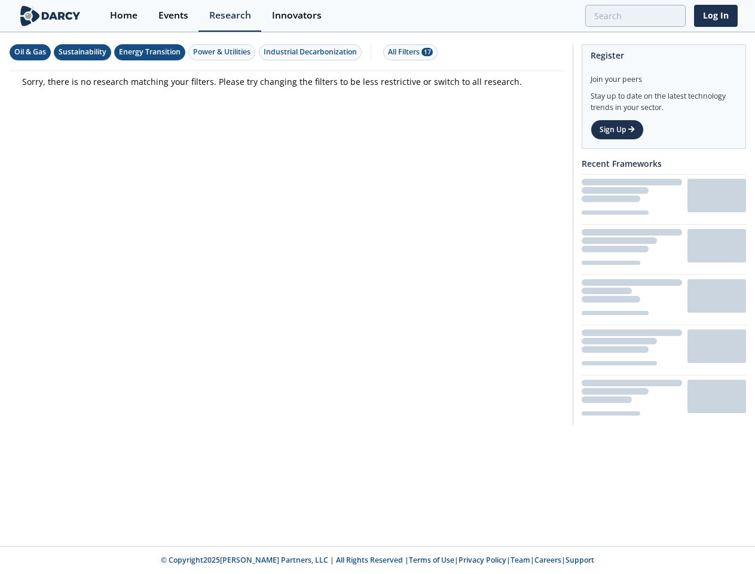 The image size is (755, 574). What do you see at coordinates (635, 16) in the screenshot?
I see `input: Advanced Search` at bounding box center [635, 16].